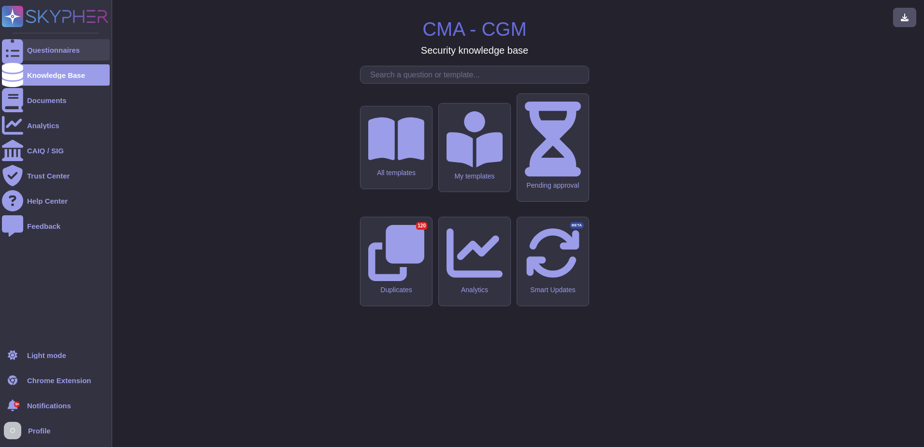 The image size is (924, 447). Describe the element at coordinates (553, 185) in the screenshot. I see `div: Pending approval` at that location.